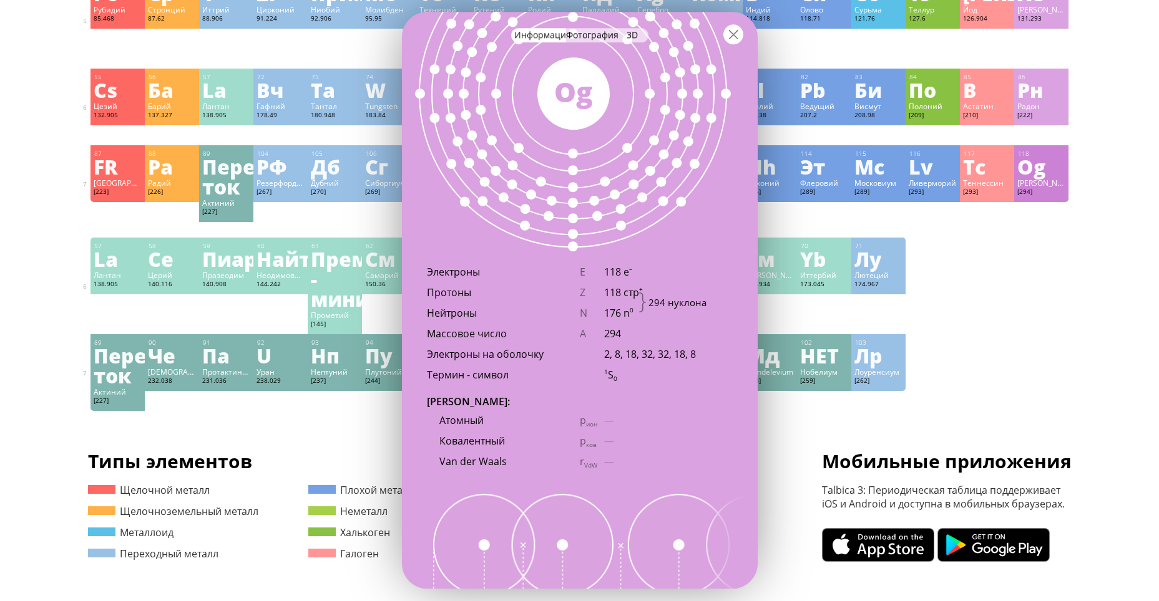 Image resolution: width=1159 pixels, height=601 pixels. Describe the element at coordinates (153, 554) in the screenshot. I see `a: Переходный металл` at that location.